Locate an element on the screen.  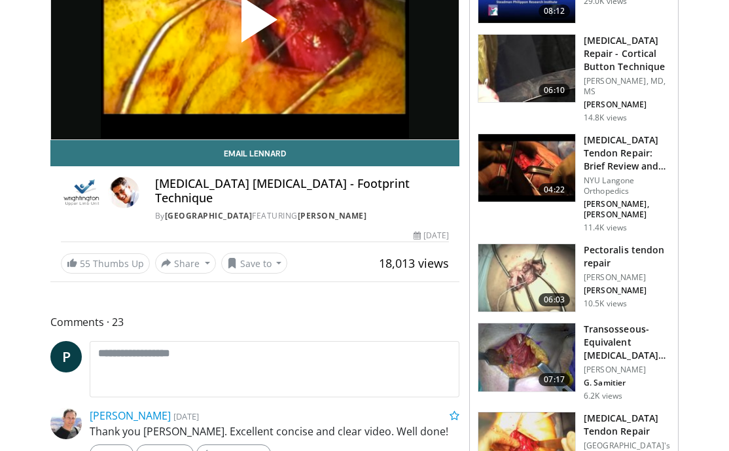
button: Save to is located at coordinates (254, 263).